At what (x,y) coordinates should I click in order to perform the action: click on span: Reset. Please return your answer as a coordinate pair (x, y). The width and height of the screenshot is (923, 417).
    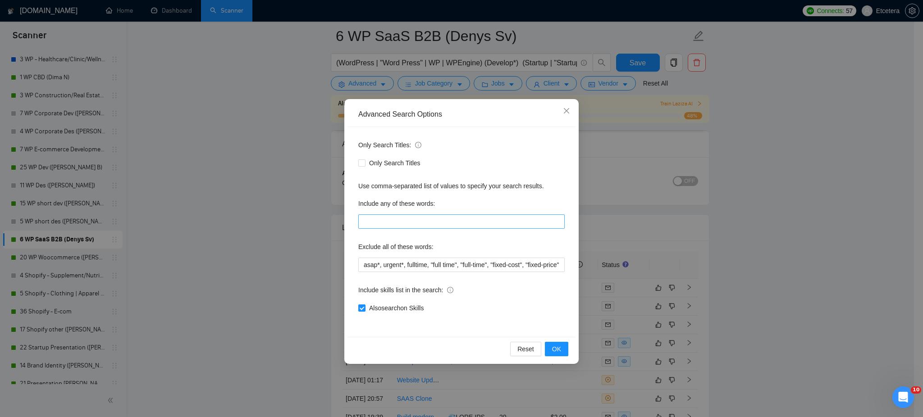
    Looking at the image, I should click on (526, 349).